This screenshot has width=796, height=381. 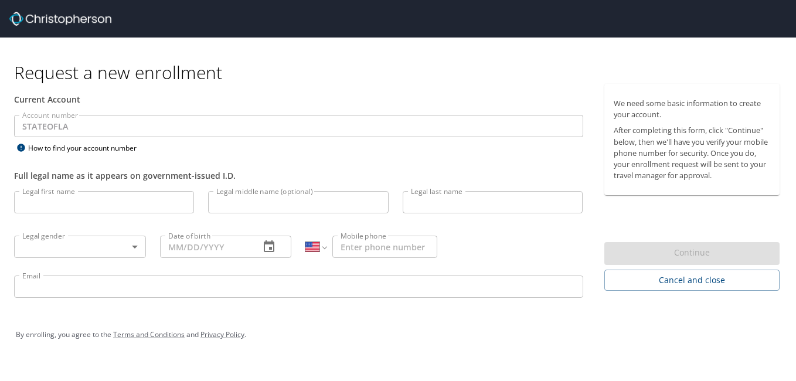 What do you see at coordinates (149, 334) in the screenshot?
I see `a: Terms and Conditions` at bounding box center [149, 334].